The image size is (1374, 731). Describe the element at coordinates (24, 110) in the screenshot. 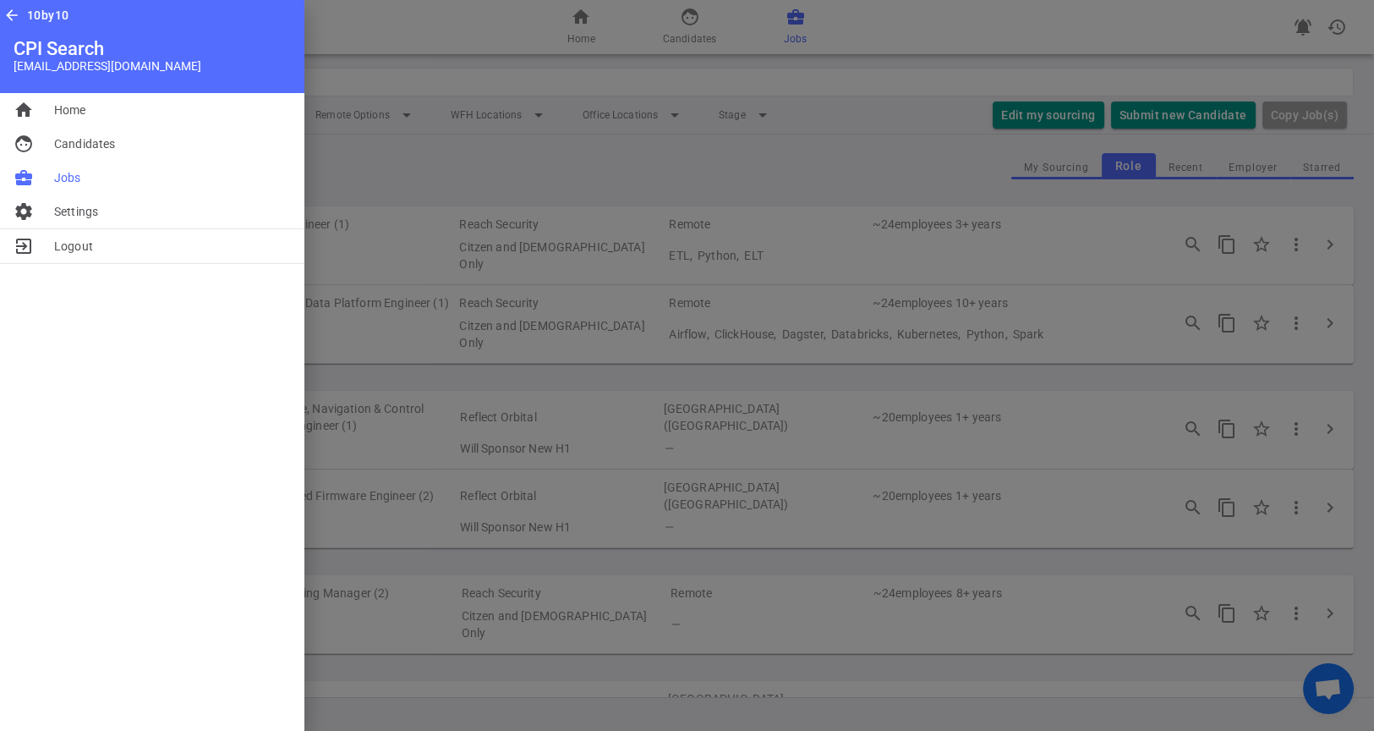

I see `span: home` at that location.